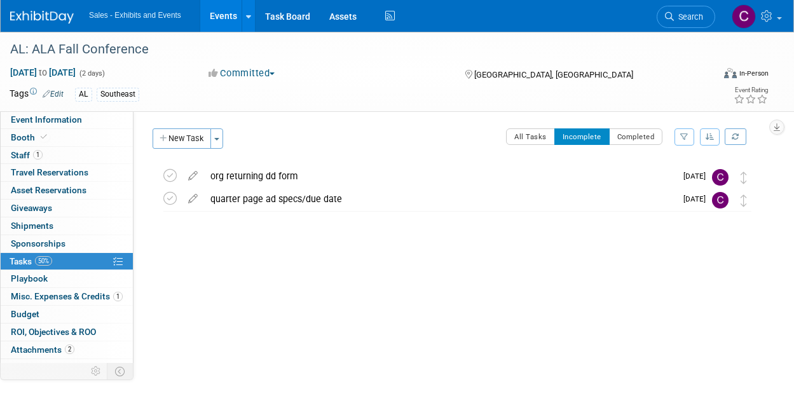  I want to click on button: New Task, so click(182, 139).